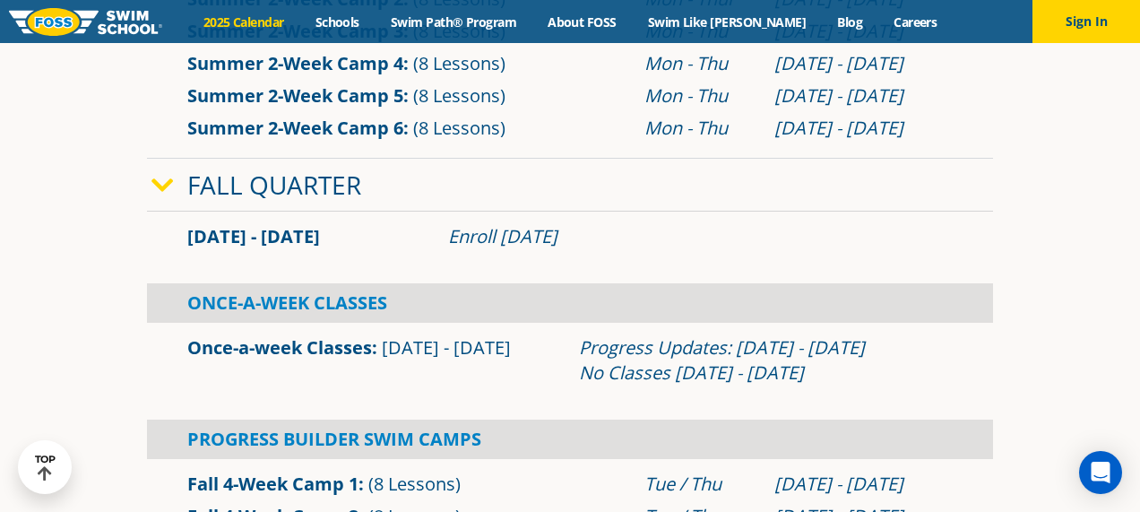  I want to click on a: Fall Quarter, so click(274, 185).